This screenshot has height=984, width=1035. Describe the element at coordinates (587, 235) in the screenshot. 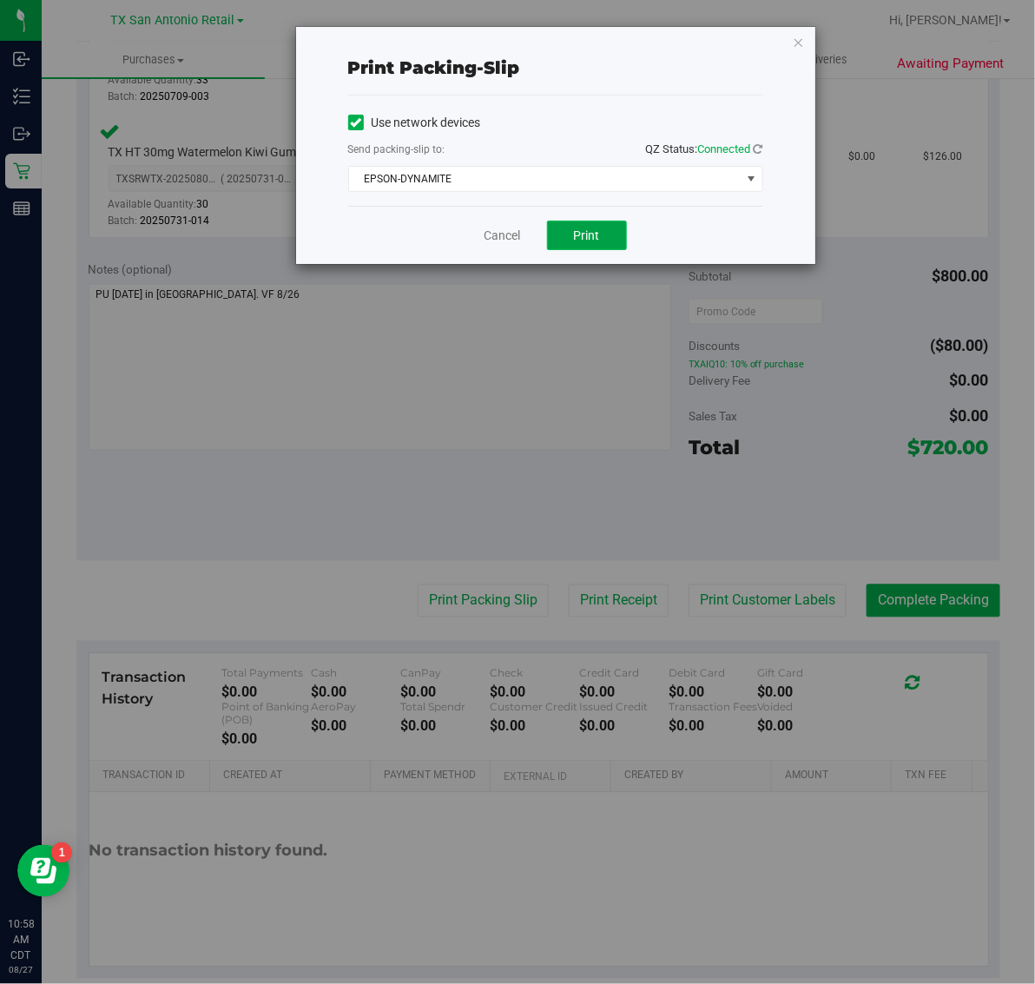

I see `span: Print` at that location.